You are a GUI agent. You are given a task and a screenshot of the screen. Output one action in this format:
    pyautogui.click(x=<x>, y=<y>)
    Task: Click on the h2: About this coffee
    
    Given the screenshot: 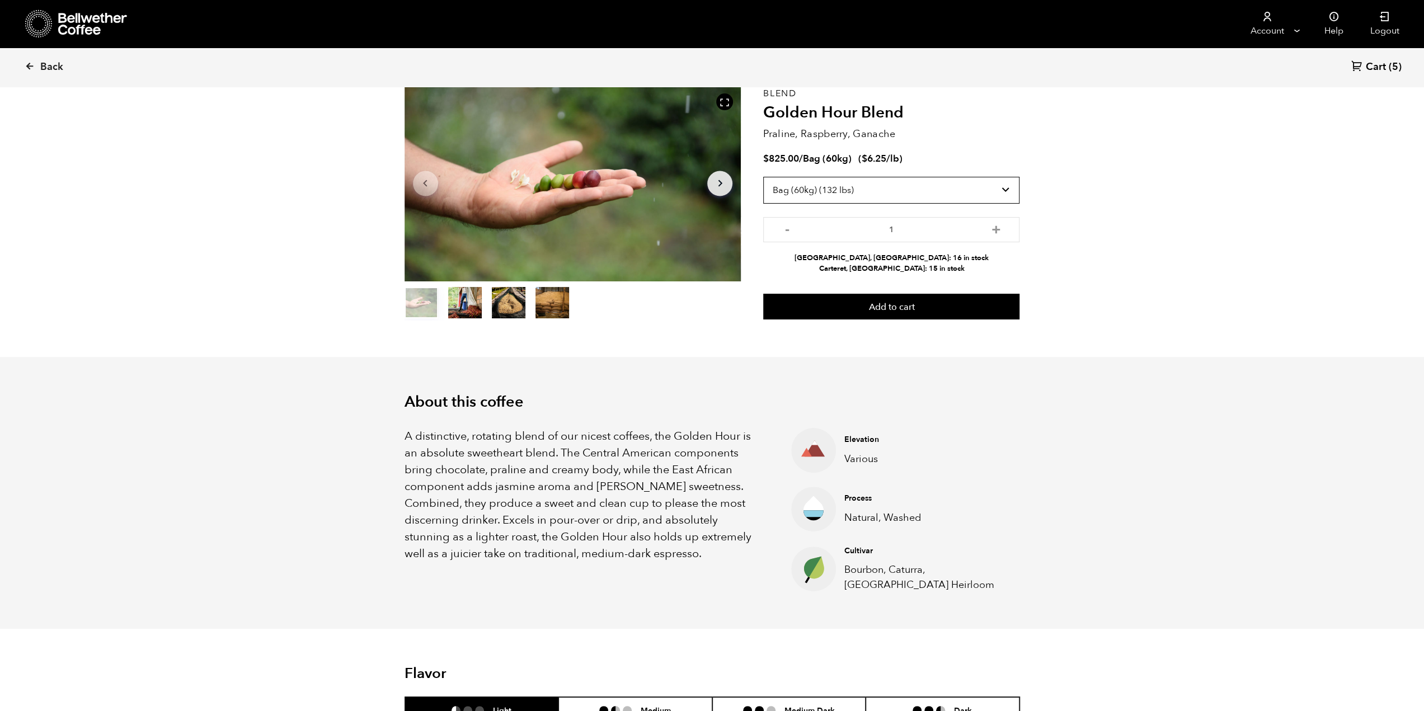 What is the action you would take?
    pyautogui.click(x=712, y=402)
    